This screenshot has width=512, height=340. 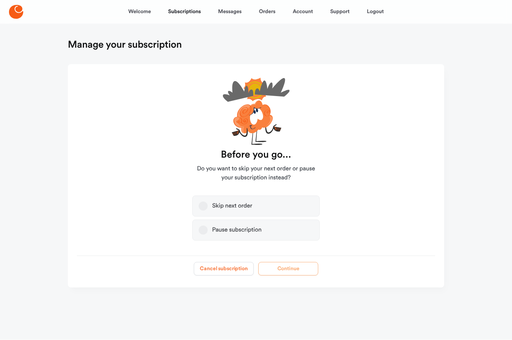 What do you see at coordinates (139, 12) in the screenshot?
I see `a: Welcome` at bounding box center [139, 12].